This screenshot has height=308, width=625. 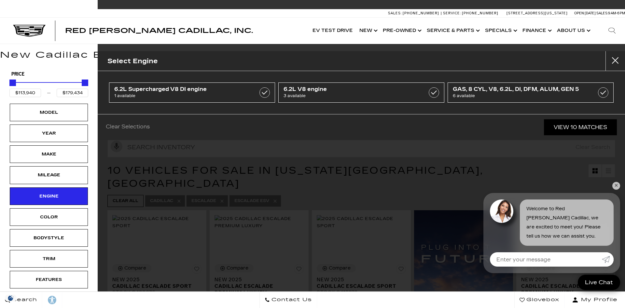 I want to click on section: Click to Open Cookie Consent Modal, so click(x=11, y=298).